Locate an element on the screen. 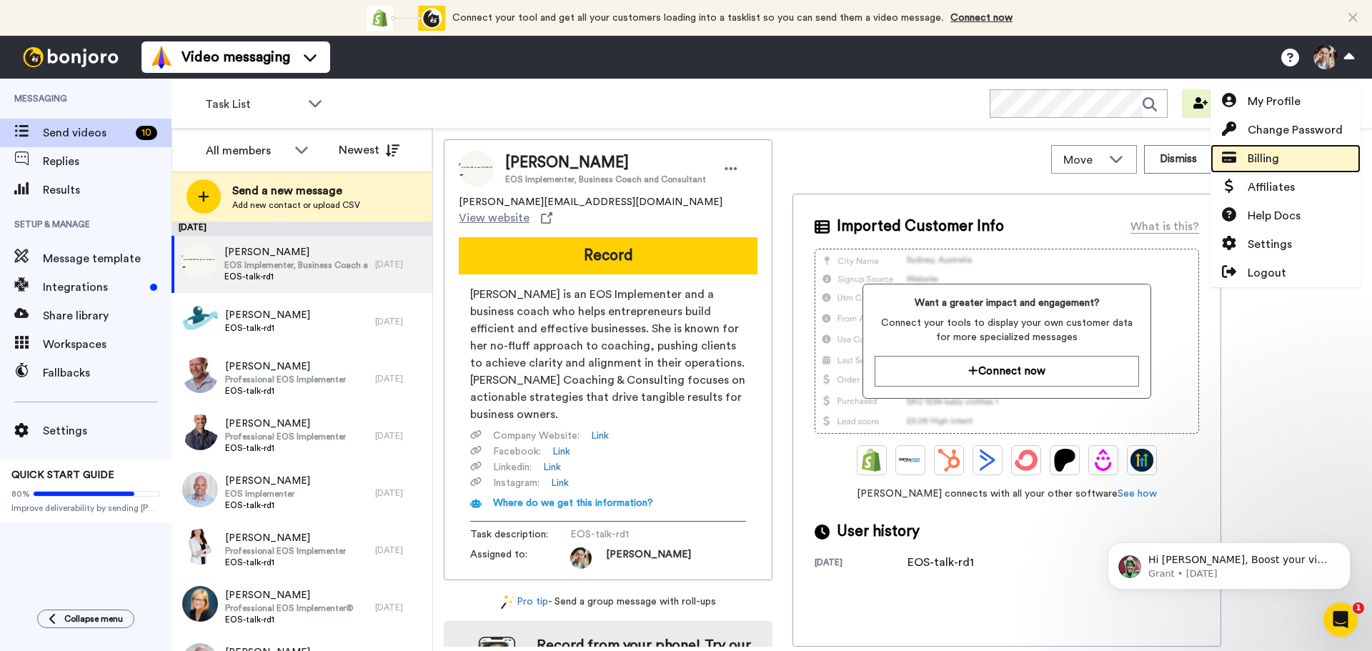  span: Add new contact or upload CSV is located at coordinates (296, 205).